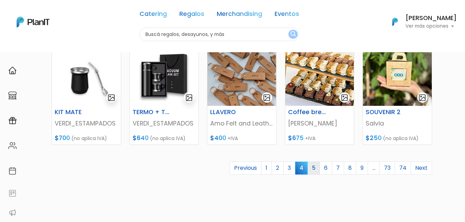 This screenshot has width=465, height=222. Describe the element at coordinates (301, 168) in the screenshot. I see `span: 4` at that location.